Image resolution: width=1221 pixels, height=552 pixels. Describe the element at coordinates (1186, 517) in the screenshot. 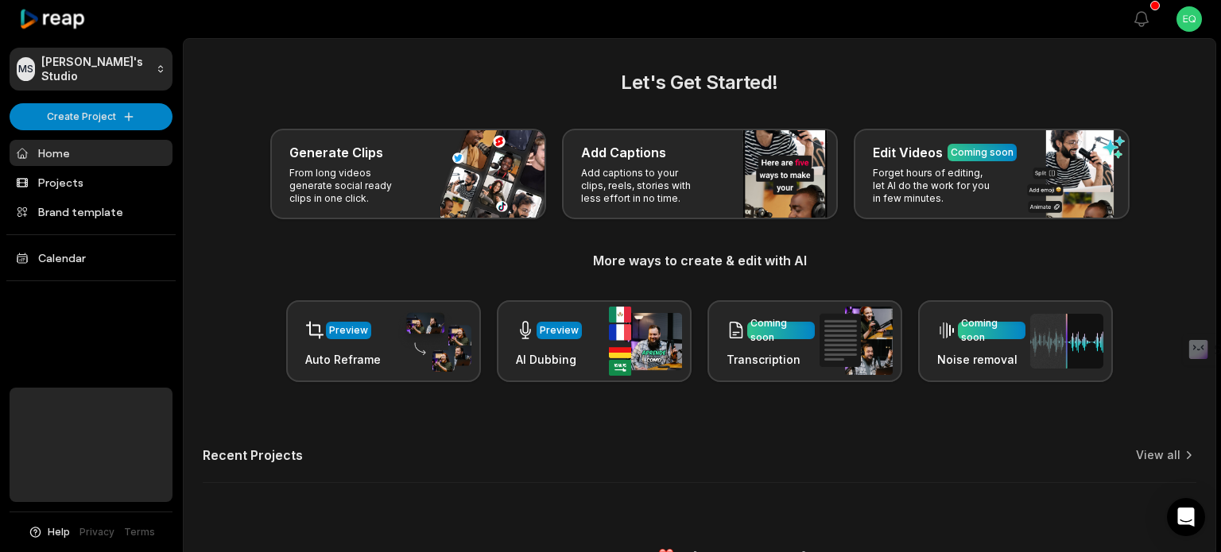

I see `div: Open Intercom Messenger` at that location.